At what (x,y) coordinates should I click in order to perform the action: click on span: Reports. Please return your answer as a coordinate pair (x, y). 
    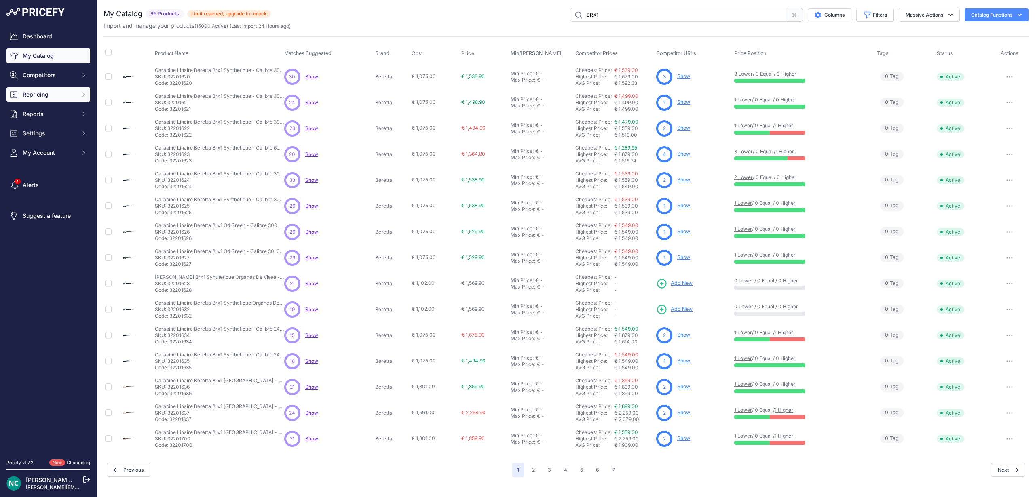
    Looking at the image, I should click on (49, 114).